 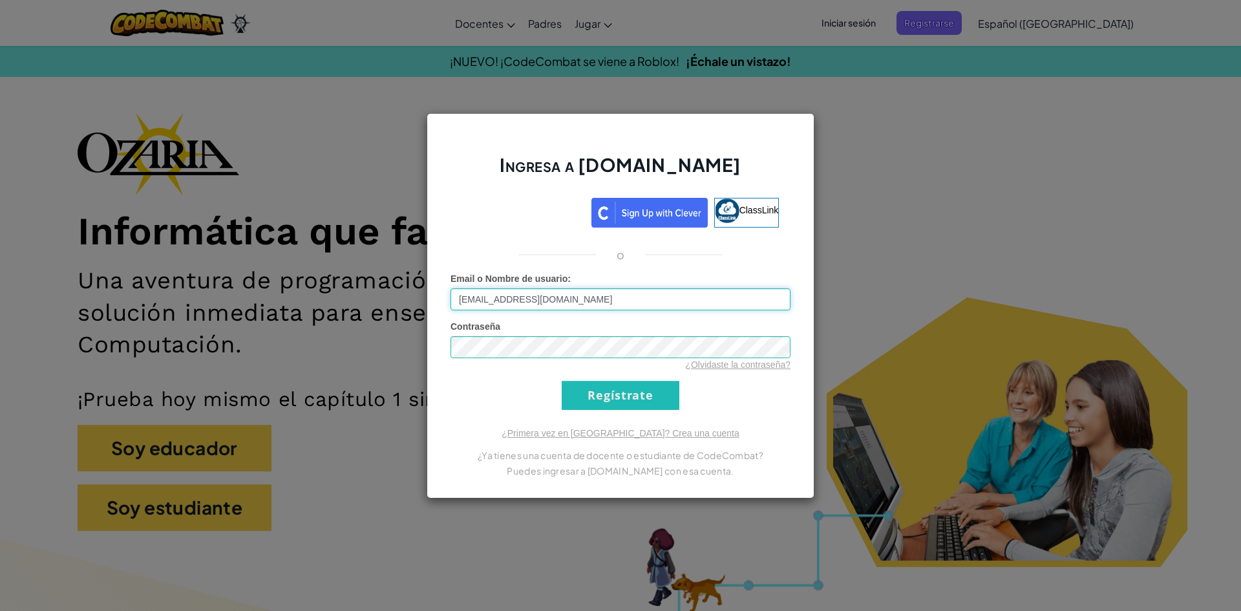 I want to click on span: Email o Nombre de usuario, so click(x=509, y=279).